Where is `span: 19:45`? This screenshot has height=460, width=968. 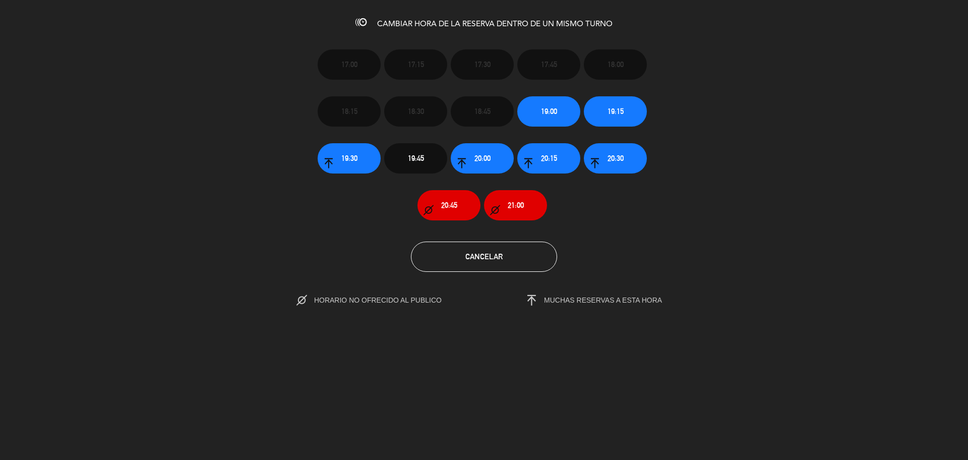 span: 19:45 is located at coordinates (416, 158).